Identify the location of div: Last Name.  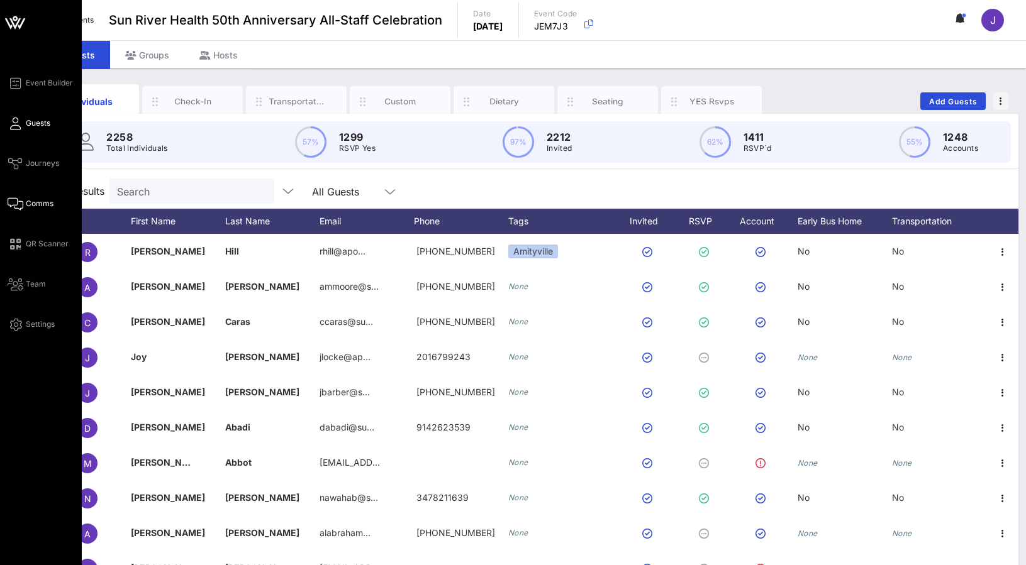
(272, 221).